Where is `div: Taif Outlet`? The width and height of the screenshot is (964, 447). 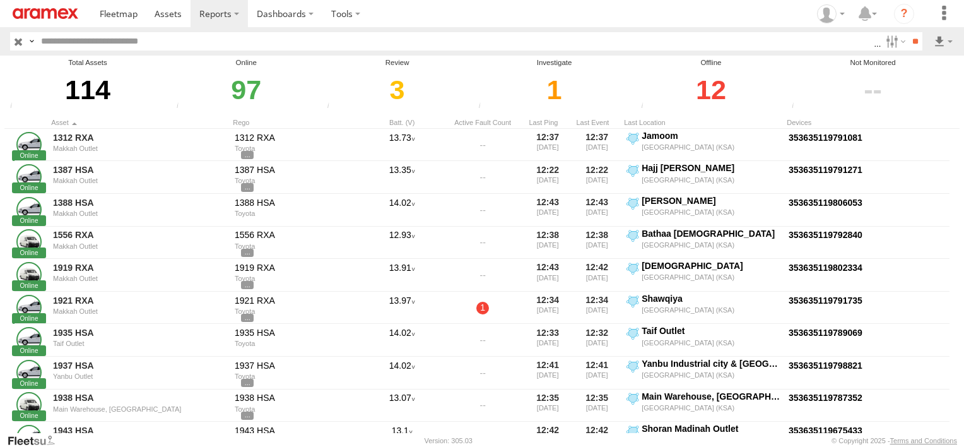
div: Taif Outlet is located at coordinates (711, 331).